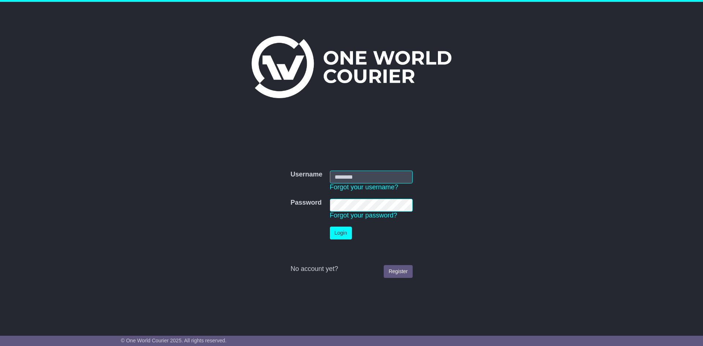 This screenshot has height=346, width=703. I want to click on span: © One World Courier 2025. All rights reserved., so click(173, 340).